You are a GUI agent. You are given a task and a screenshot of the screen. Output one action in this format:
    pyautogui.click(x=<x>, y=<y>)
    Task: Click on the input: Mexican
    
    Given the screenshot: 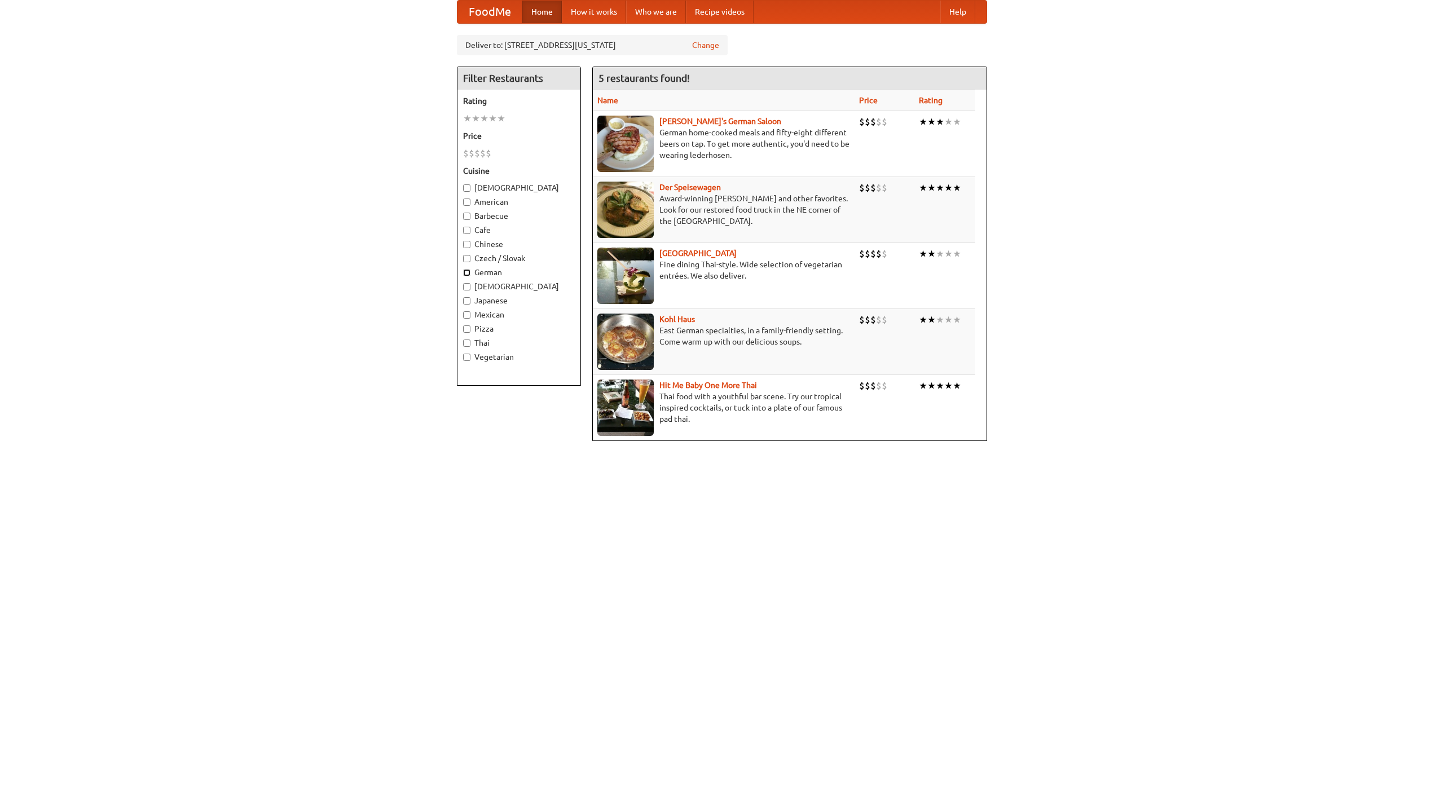 What is the action you would take?
    pyautogui.click(x=466, y=315)
    